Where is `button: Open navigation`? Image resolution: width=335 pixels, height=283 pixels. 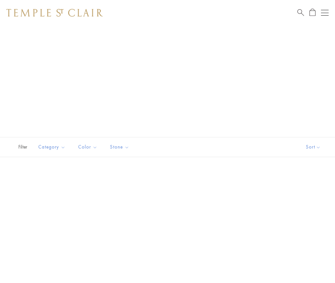 button: Open navigation is located at coordinates (324, 13).